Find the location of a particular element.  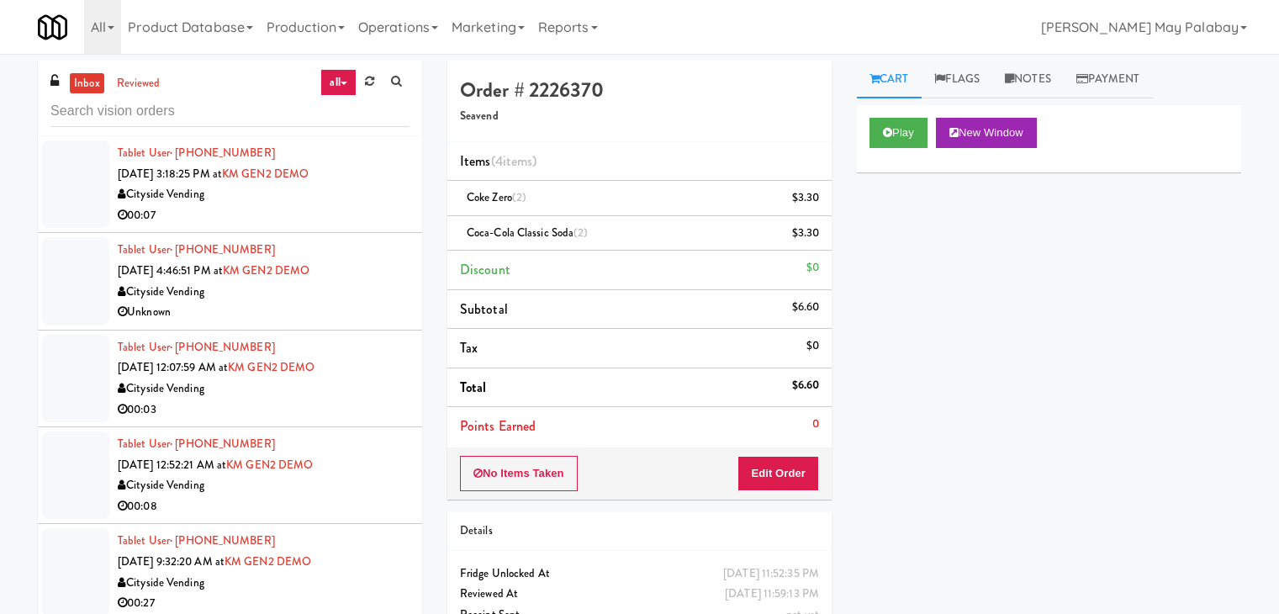

div: Reviewed At is located at coordinates (639, 594).